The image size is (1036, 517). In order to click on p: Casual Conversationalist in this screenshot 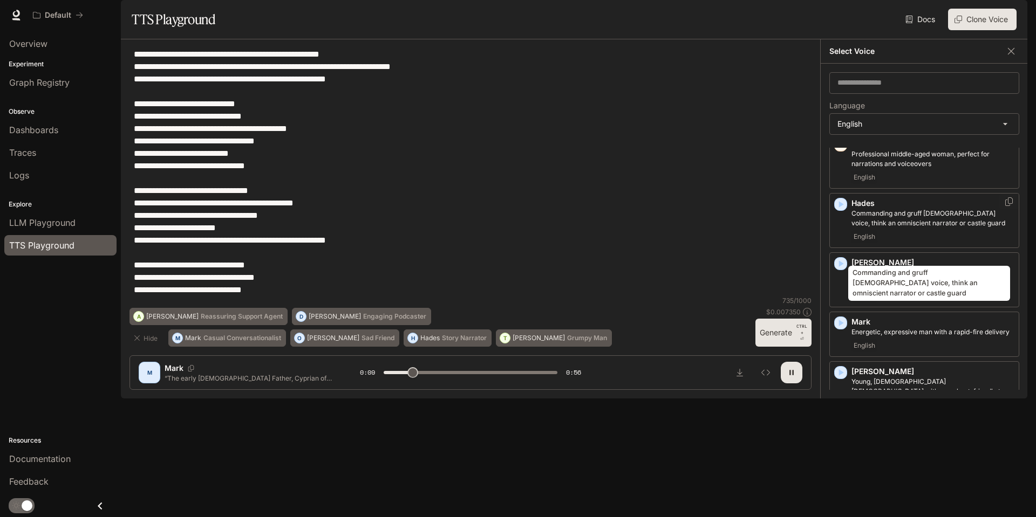, I will do `click(242, 338)`.